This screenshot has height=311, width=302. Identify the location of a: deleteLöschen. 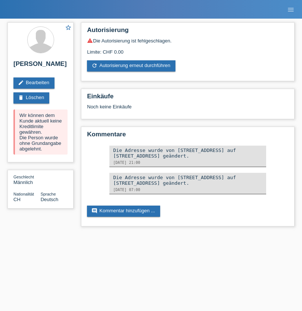
(31, 98).